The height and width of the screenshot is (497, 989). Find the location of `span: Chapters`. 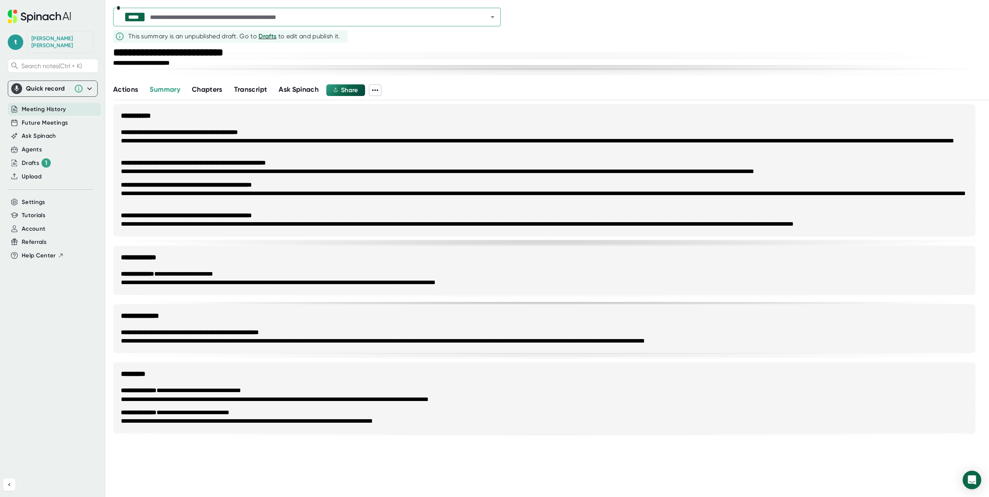

span: Chapters is located at coordinates (207, 89).